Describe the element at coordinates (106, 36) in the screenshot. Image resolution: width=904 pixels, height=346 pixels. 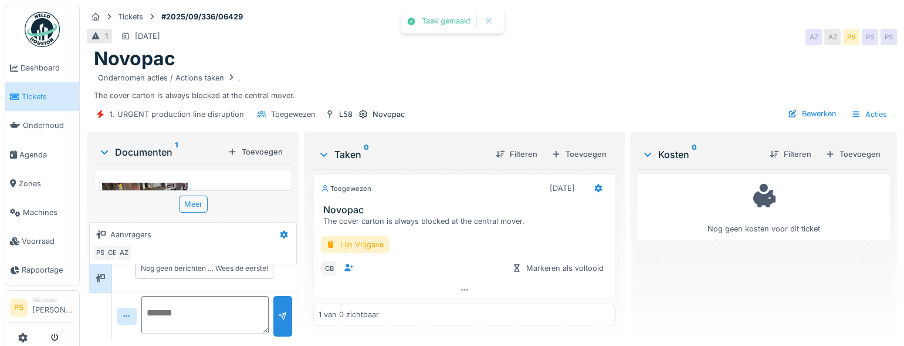
I see `div: 1` at that location.